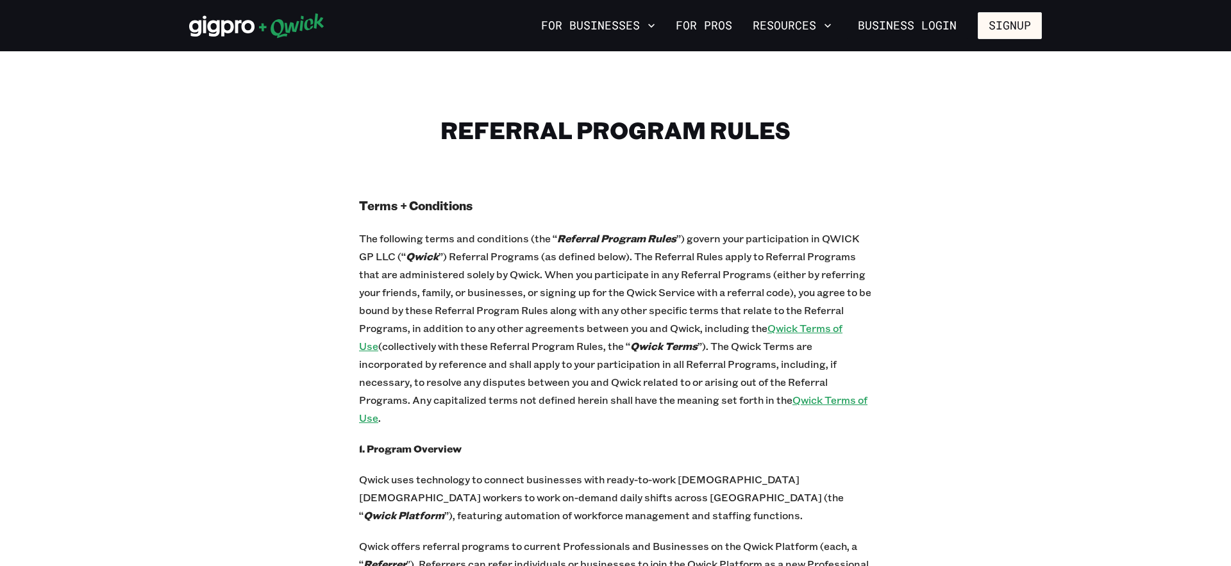 The height and width of the screenshot is (566, 1231). What do you see at coordinates (617, 238) in the screenshot?
I see `i: Referral Program Rules` at bounding box center [617, 238].